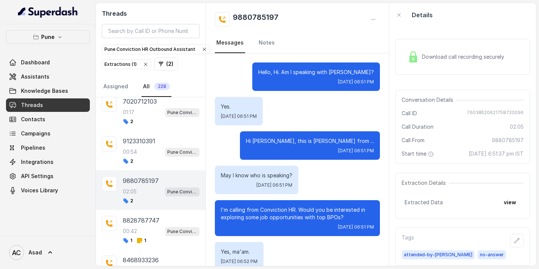 Image resolution: width=539 pixels, height=269 pixels. What do you see at coordinates (33, 148) in the screenshot?
I see `span: Pipelines` at bounding box center [33, 148].